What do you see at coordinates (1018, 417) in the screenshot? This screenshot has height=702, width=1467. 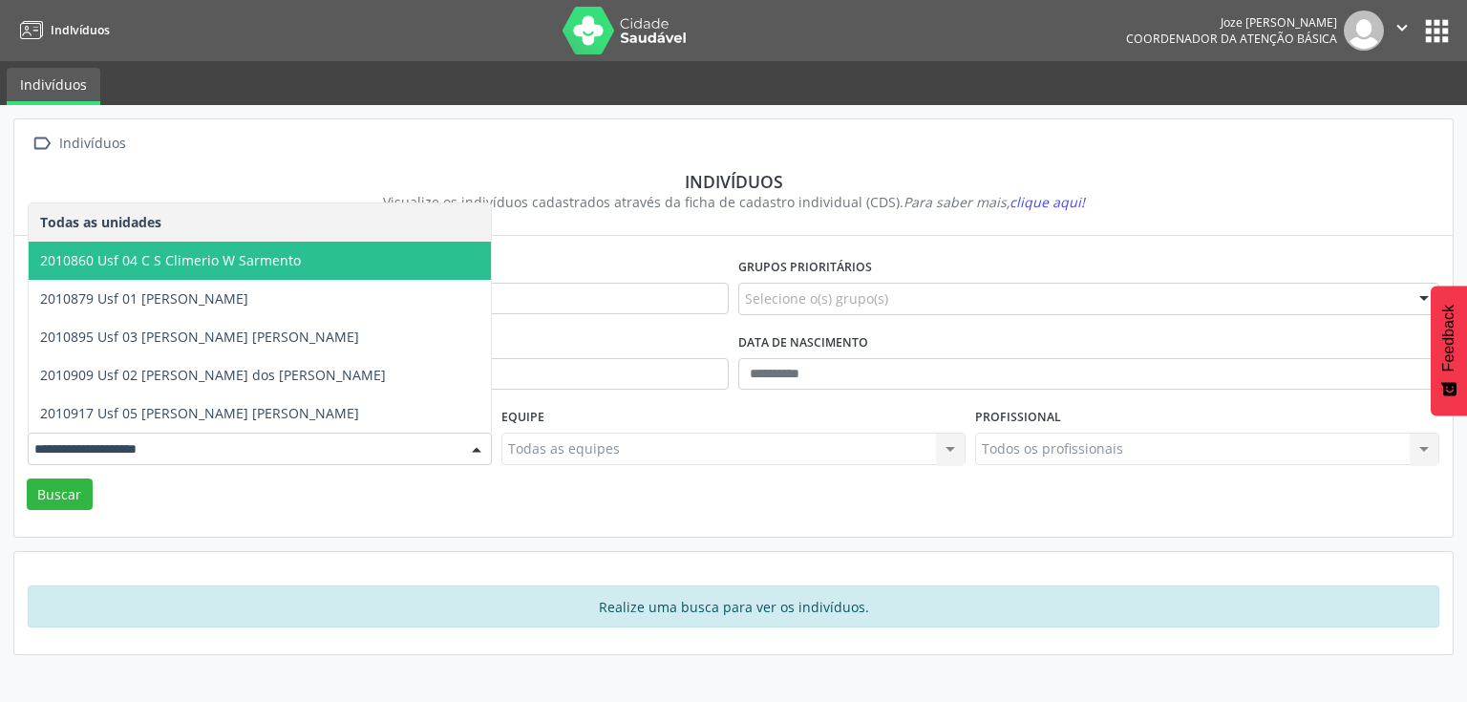 I see `label: Profissional` at bounding box center [1018, 417].